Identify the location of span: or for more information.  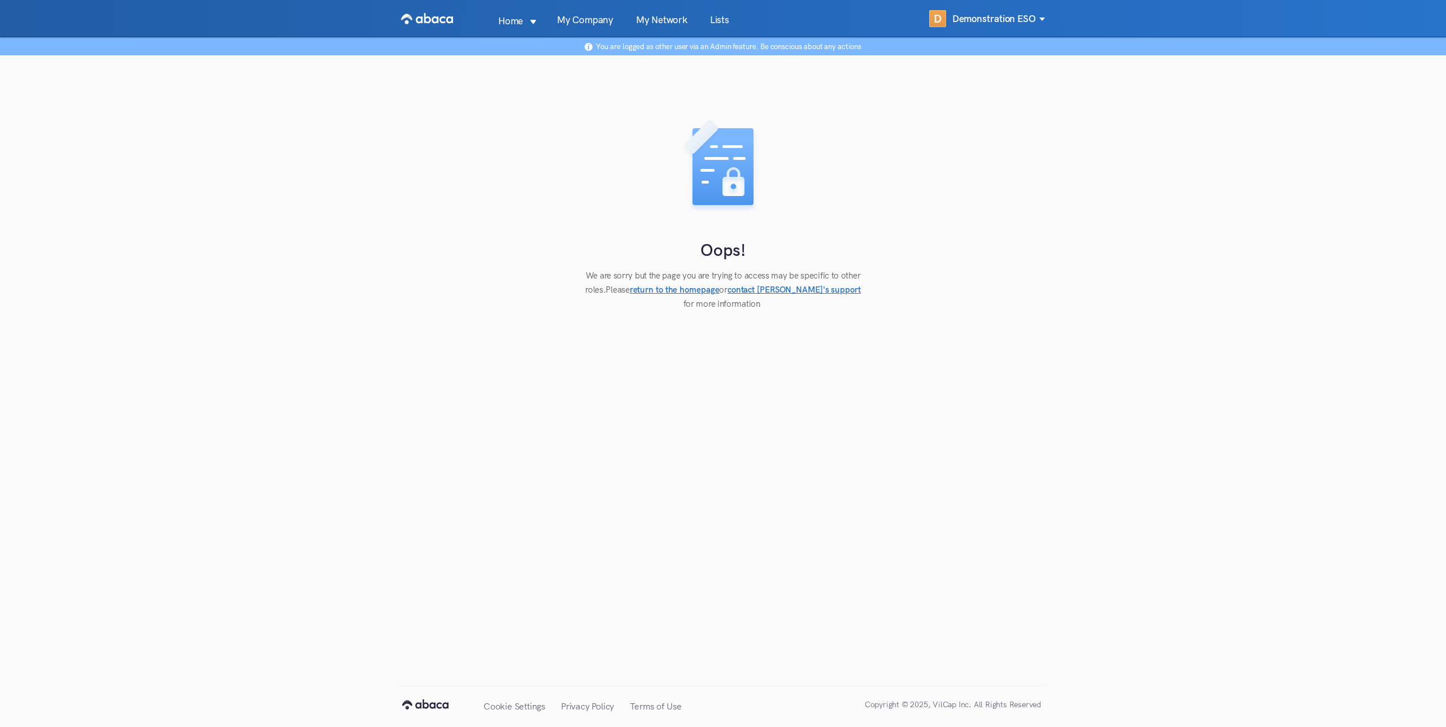
(772, 297).